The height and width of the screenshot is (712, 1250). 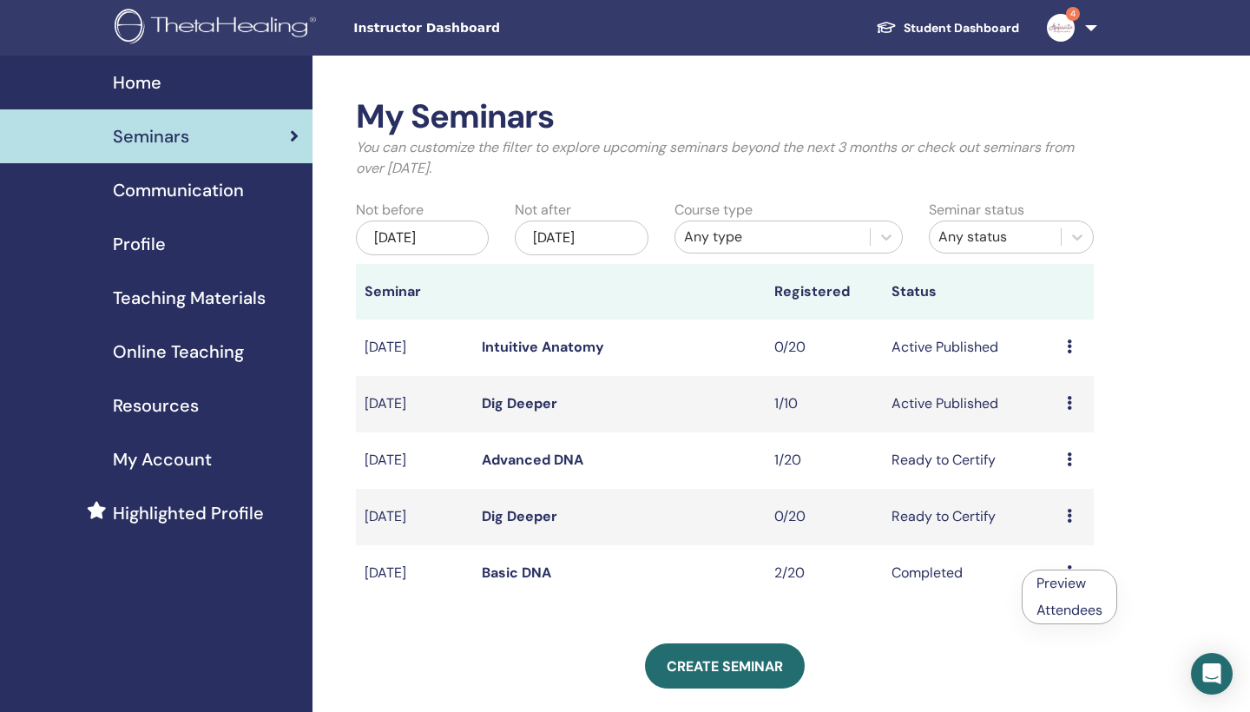 What do you see at coordinates (725, 158) in the screenshot?
I see `p: You can customize the filter to explore upcoming seminars beyond the next 3 months or check out s...` at bounding box center [725, 158].